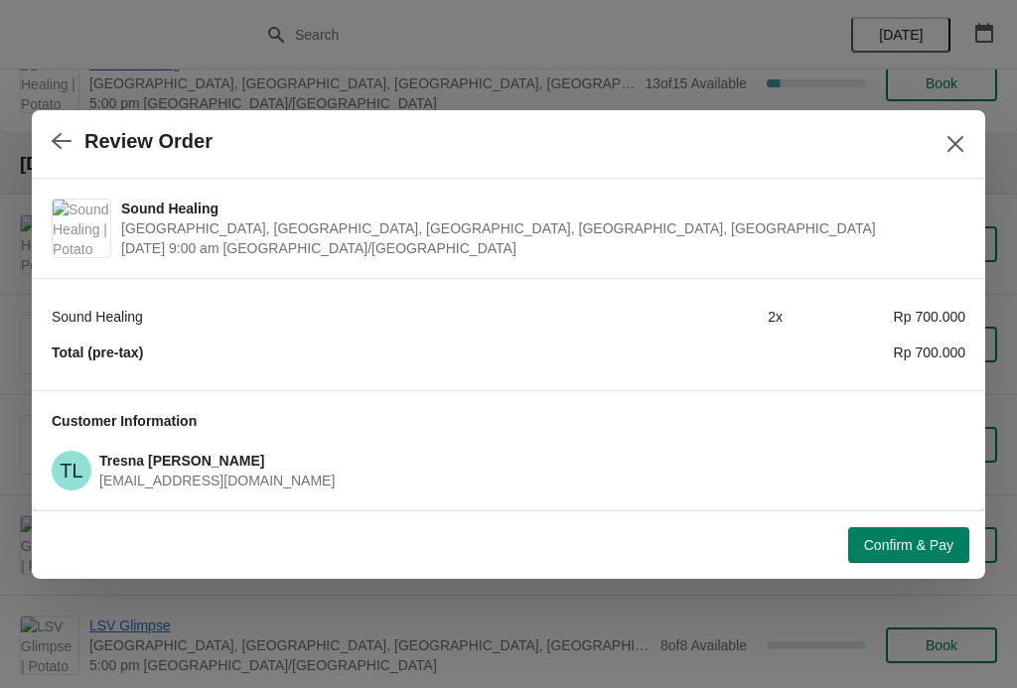 The image size is (1017, 688). What do you see at coordinates (148, 141) in the screenshot?
I see `h2: Review Order` at bounding box center [148, 141].